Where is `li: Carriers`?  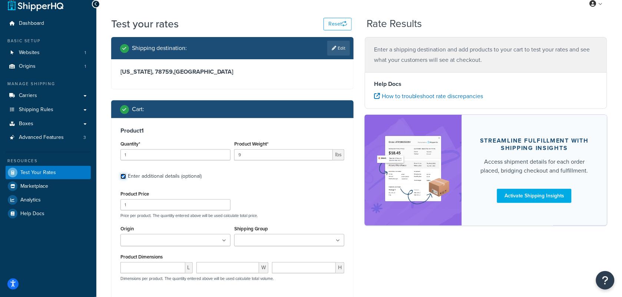 li: Carriers is located at coordinates (48, 96).